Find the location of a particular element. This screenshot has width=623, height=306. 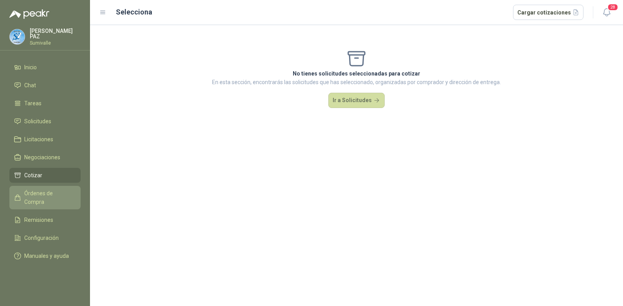

a: Licitaciones is located at coordinates (45, 139).